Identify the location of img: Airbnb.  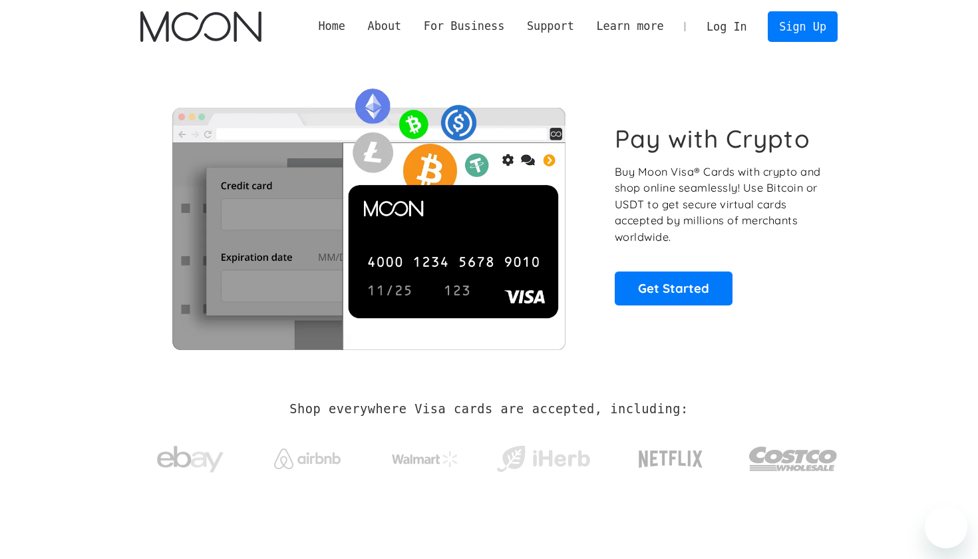
(308, 459).